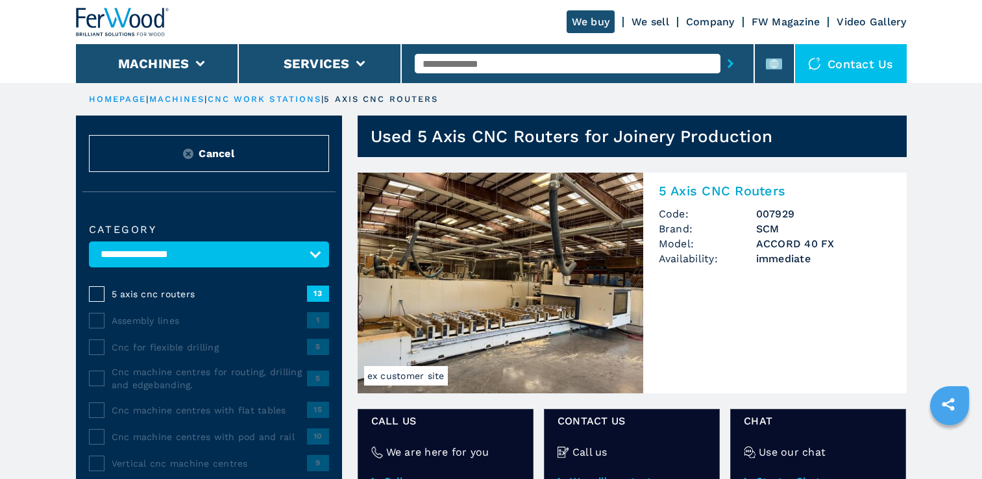  What do you see at coordinates (871, 21) in the screenshot?
I see `a: Video Gallery` at bounding box center [871, 21].